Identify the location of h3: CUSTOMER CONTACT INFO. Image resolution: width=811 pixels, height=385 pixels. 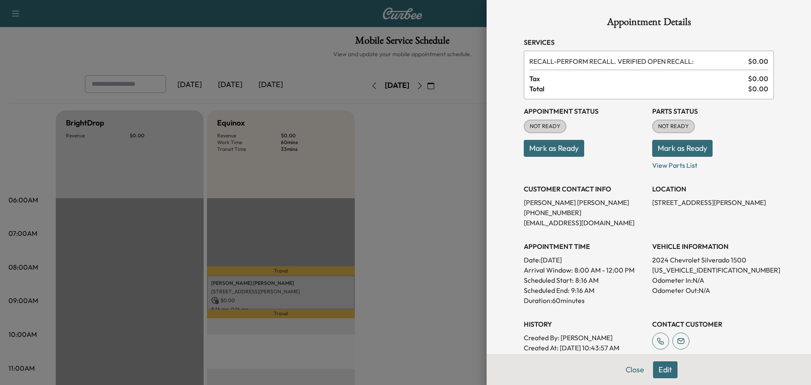
(585, 189).